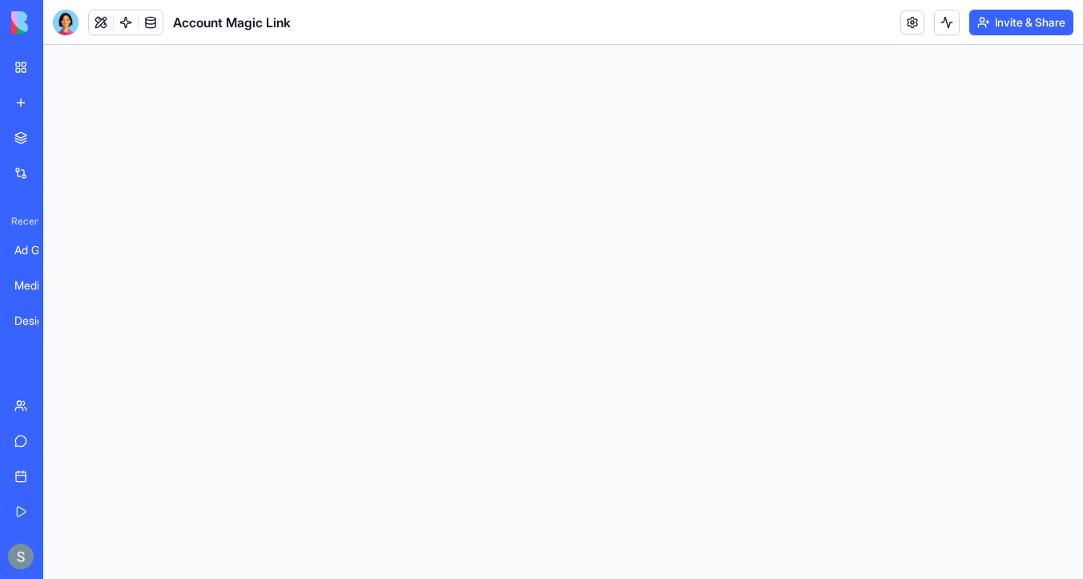 The height and width of the screenshot is (579, 1083). Describe the element at coordinates (61, 22) in the screenshot. I see `img: logo` at that location.